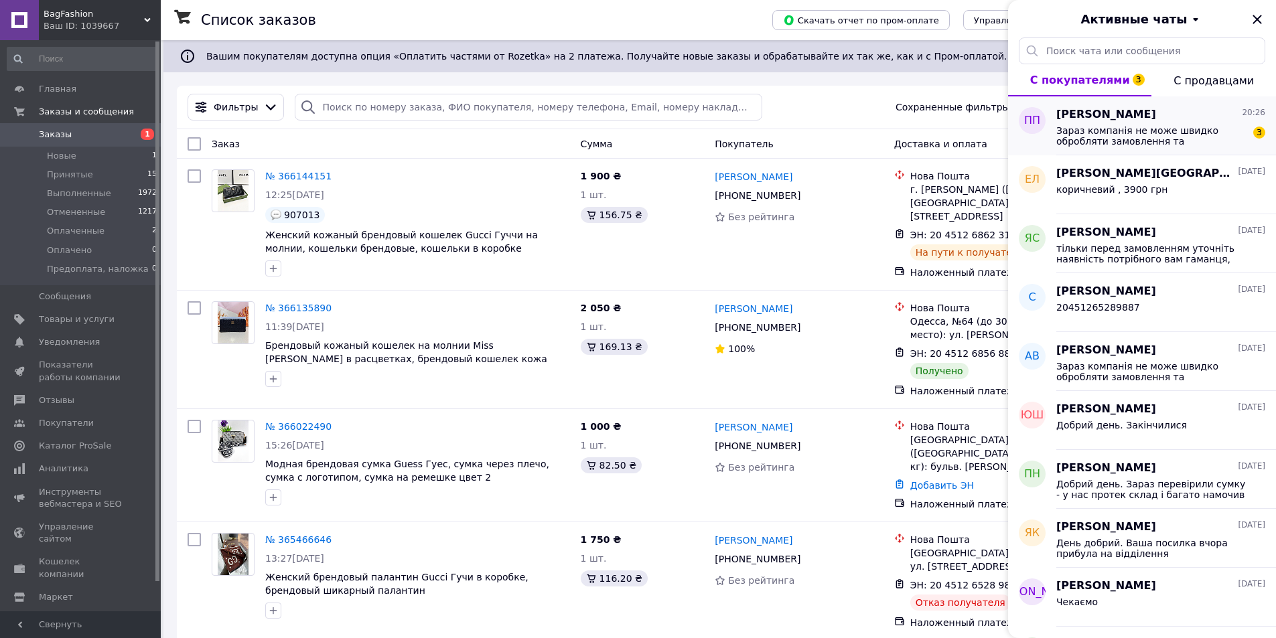 This screenshot has height=638, width=1276. What do you see at coordinates (861, 20) in the screenshot?
I see `span: Скачать отчет по пром-оплате` at bounding box center [861, 20].